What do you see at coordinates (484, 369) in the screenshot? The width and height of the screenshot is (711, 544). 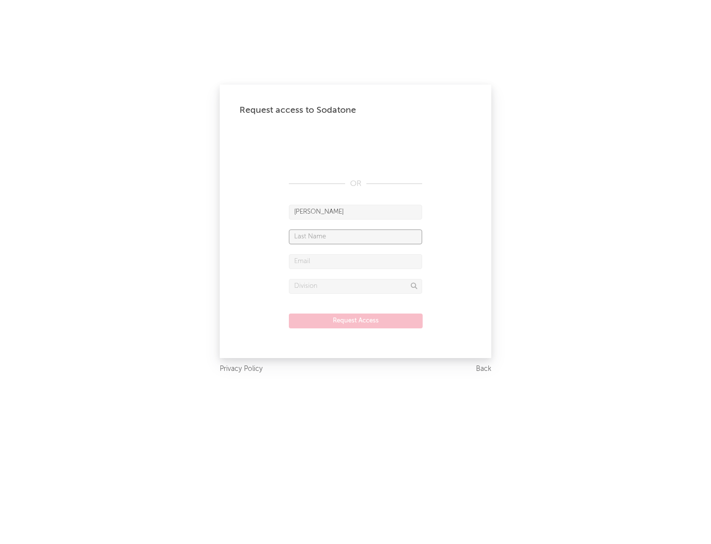 I see `a: Back` at bounding box center [484, 369].